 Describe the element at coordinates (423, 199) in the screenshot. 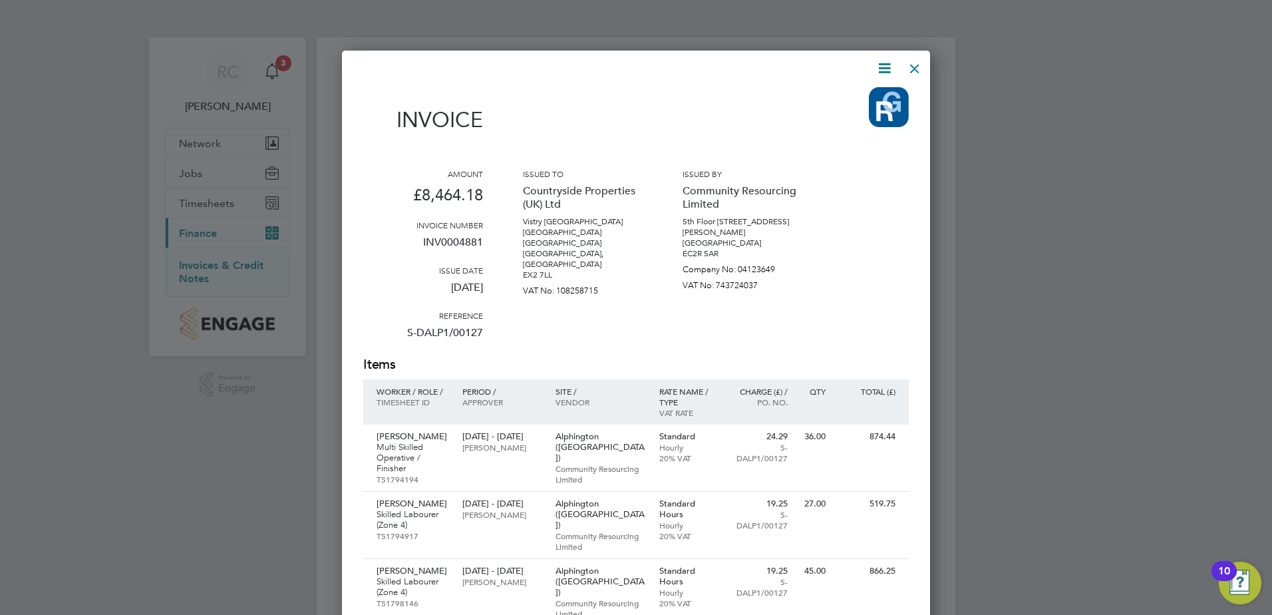

I see `p: £8,464.18` at that location.